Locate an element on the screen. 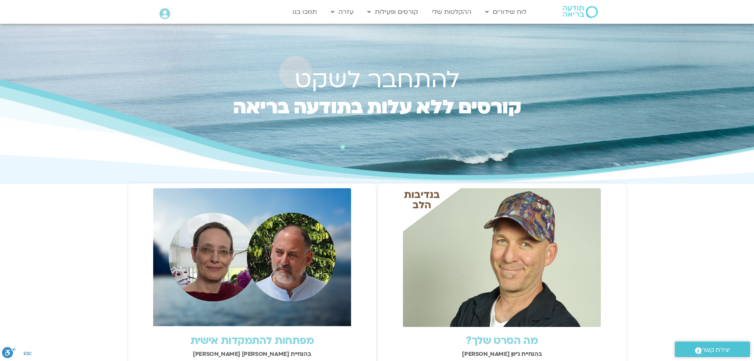 The height and width of the screenshot is (361, 754). a: ההקלטות שלי is located at coordinates (452, 12).